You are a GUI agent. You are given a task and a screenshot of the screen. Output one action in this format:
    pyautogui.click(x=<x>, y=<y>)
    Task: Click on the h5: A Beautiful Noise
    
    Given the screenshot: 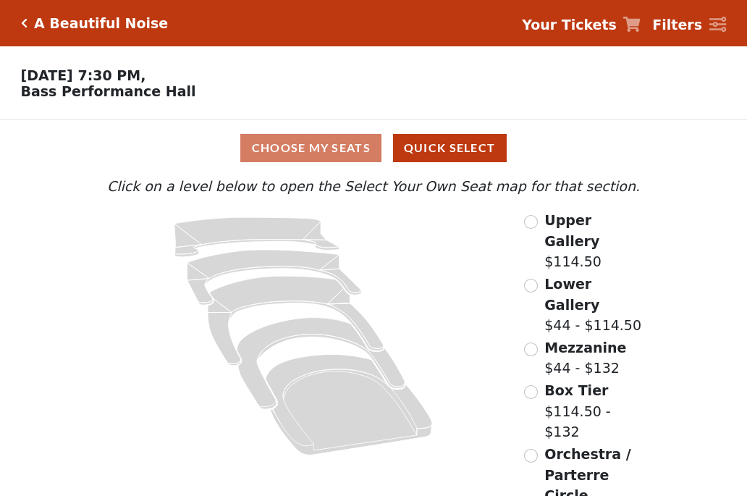 What is the action you would take?
    pyautogui.click(x=101, y=23)
    